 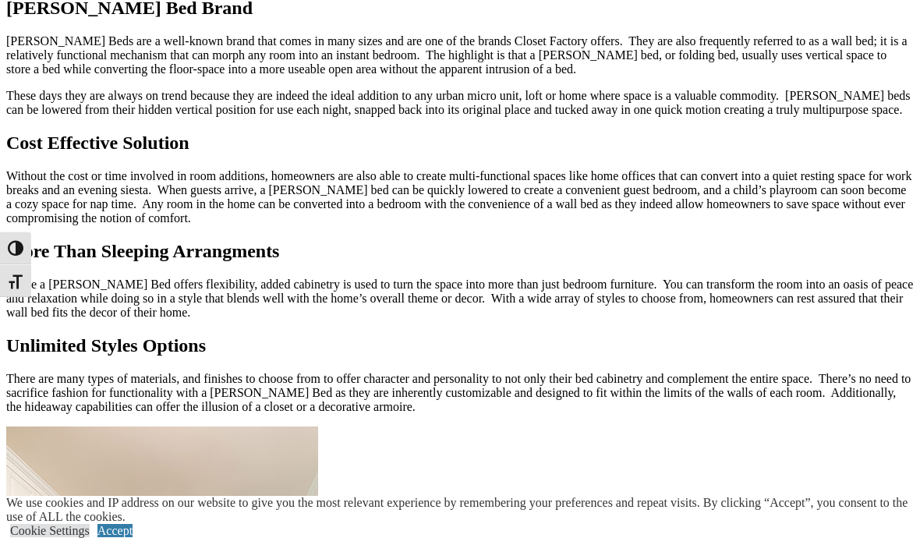 I want to click on a: Cookie Settings, so click(x=50, y=530).